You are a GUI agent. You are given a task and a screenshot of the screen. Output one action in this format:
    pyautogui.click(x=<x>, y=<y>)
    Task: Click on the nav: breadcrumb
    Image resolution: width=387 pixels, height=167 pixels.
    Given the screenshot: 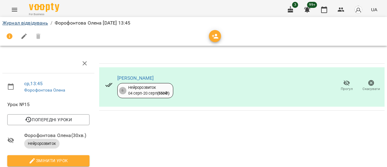 What is the action you would take?
    pyautogui.click(x=194, y=23)
    